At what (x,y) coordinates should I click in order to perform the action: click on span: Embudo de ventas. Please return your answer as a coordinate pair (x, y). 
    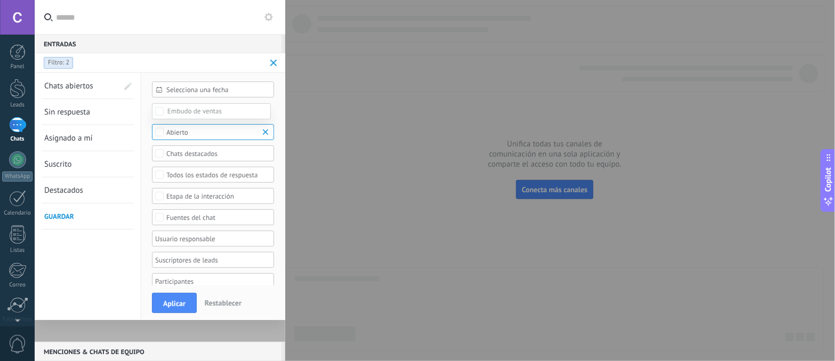
    Looking at the image, I should click on (195, 111).